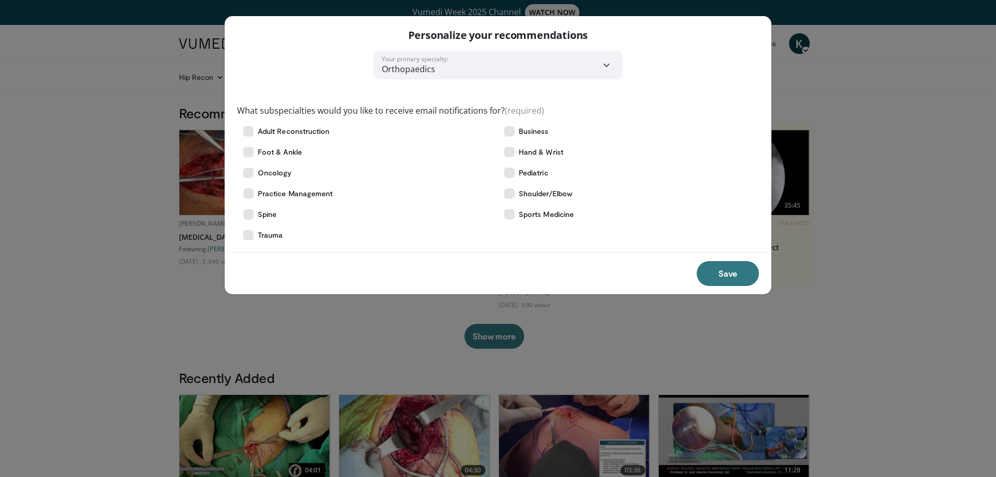  Describe the element at coordinates (534, 173) in the screenshot. I see `span: Pediatric` at that location.